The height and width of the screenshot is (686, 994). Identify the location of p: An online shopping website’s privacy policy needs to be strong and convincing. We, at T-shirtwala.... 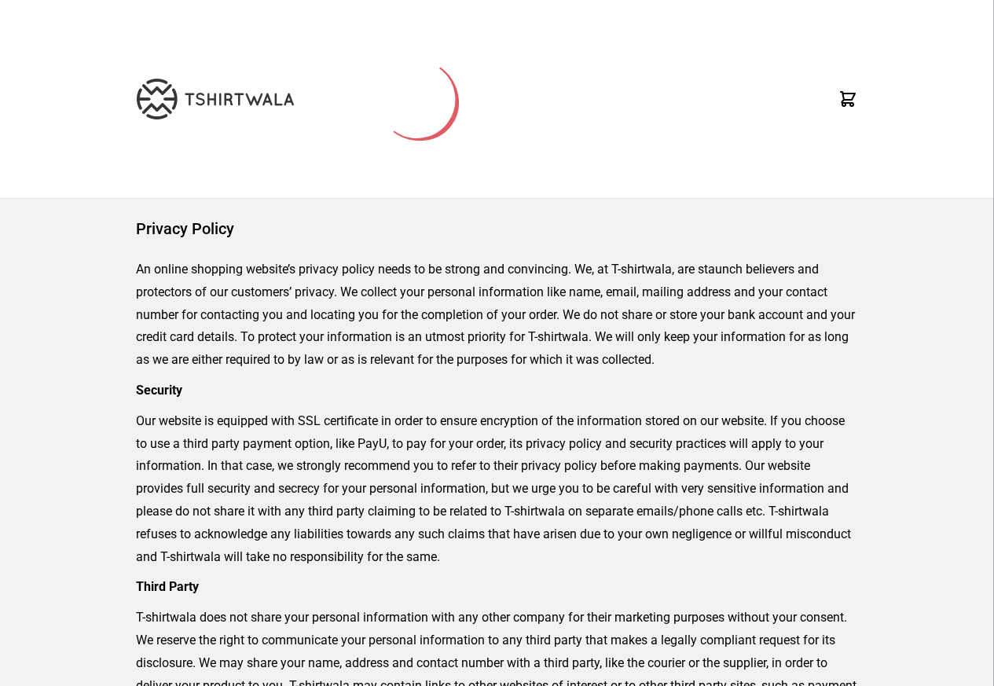
(497, 315).